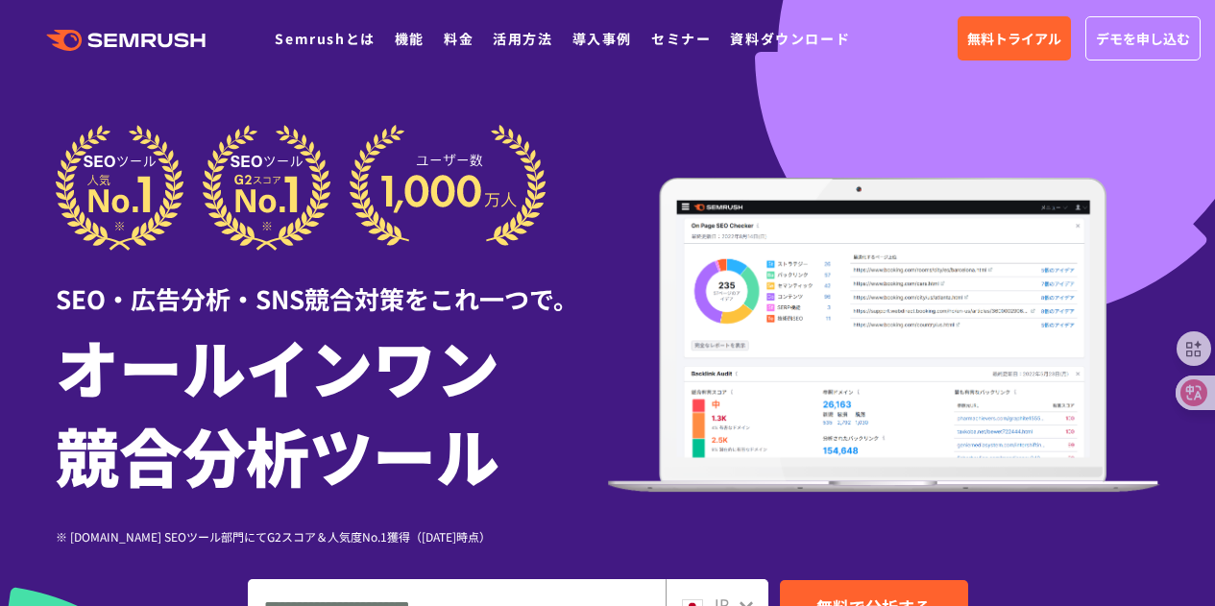 Image resolution: width=1215 pixels, height=606 pixels. What do you see at coordinates (331, 283) in the screenshot?
I see `div: SEO・広告分析・SNS競合対策をこれ一つで。` at bounding box center [331, 283].